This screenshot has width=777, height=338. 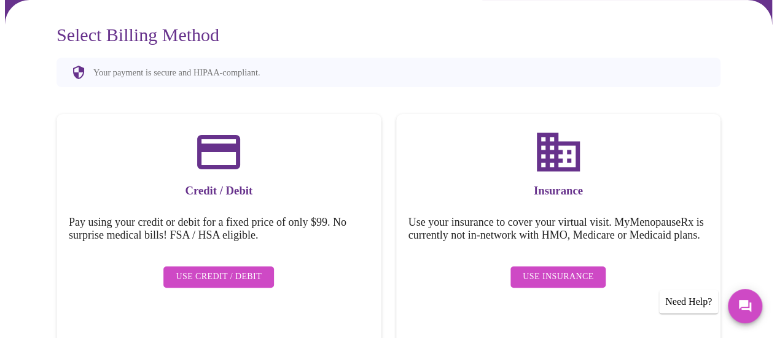 I want to click on p: Your payment is secure and HIPAA-compliant., so click(x=176, y=72).